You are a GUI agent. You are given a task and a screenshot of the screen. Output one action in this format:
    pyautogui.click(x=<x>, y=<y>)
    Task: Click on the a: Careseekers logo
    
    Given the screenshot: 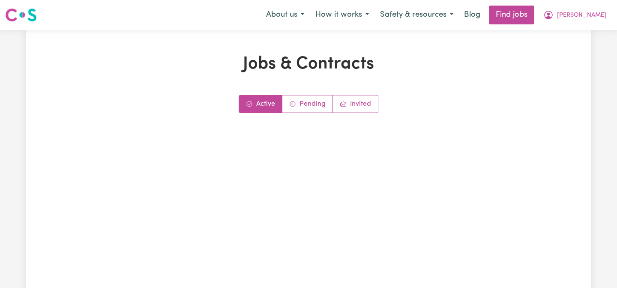 What is the action you would take?
    pyautogui.click(x=21, y=15)
    